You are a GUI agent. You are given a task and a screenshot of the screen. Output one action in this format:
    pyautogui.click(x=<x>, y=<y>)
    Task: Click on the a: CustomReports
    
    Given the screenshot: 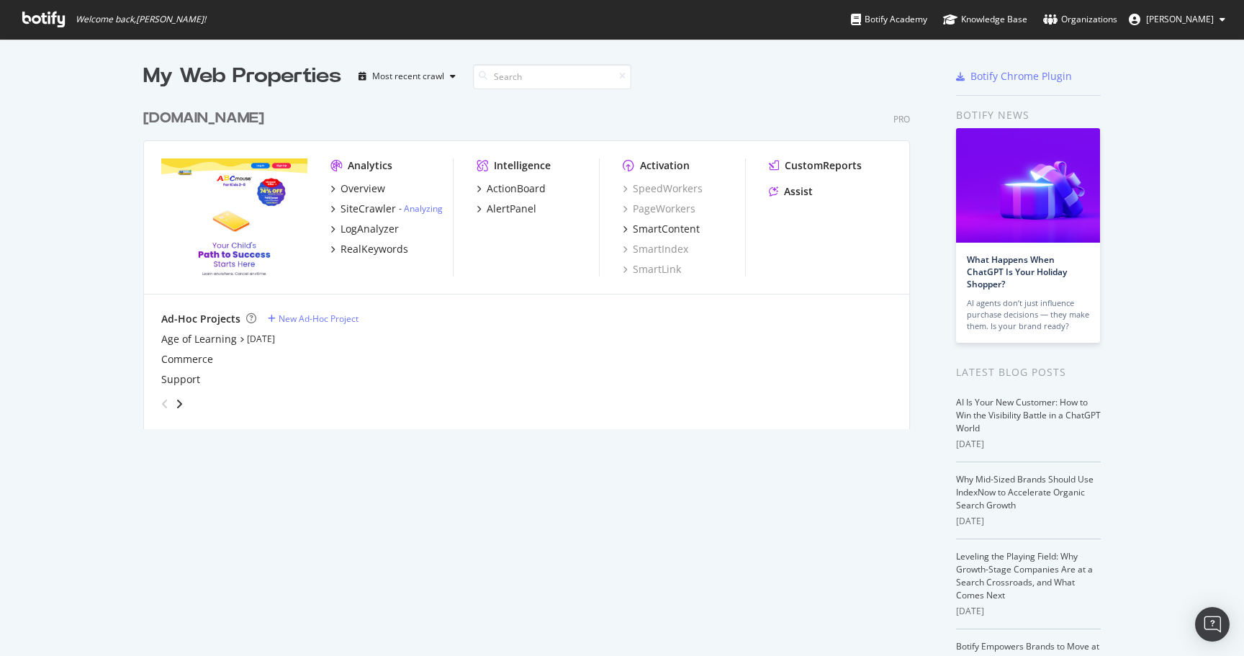 What is the action you would take?
    pyautogui.click(x=815, y=166)
    